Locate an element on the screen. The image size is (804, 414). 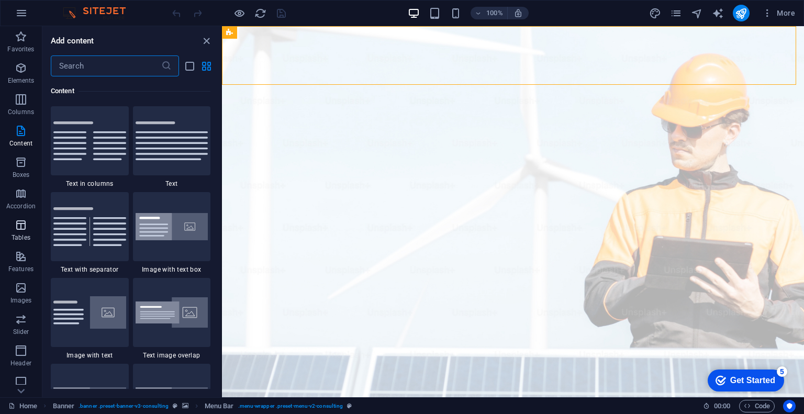
span: . menu-wrapper .preset-menu-v2-consulting is located at coordinates (291, 406).